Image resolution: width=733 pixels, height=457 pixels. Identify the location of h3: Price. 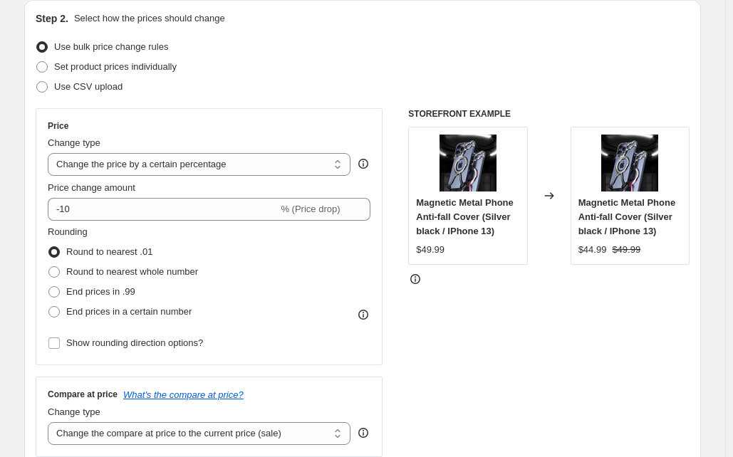
(58, 126).